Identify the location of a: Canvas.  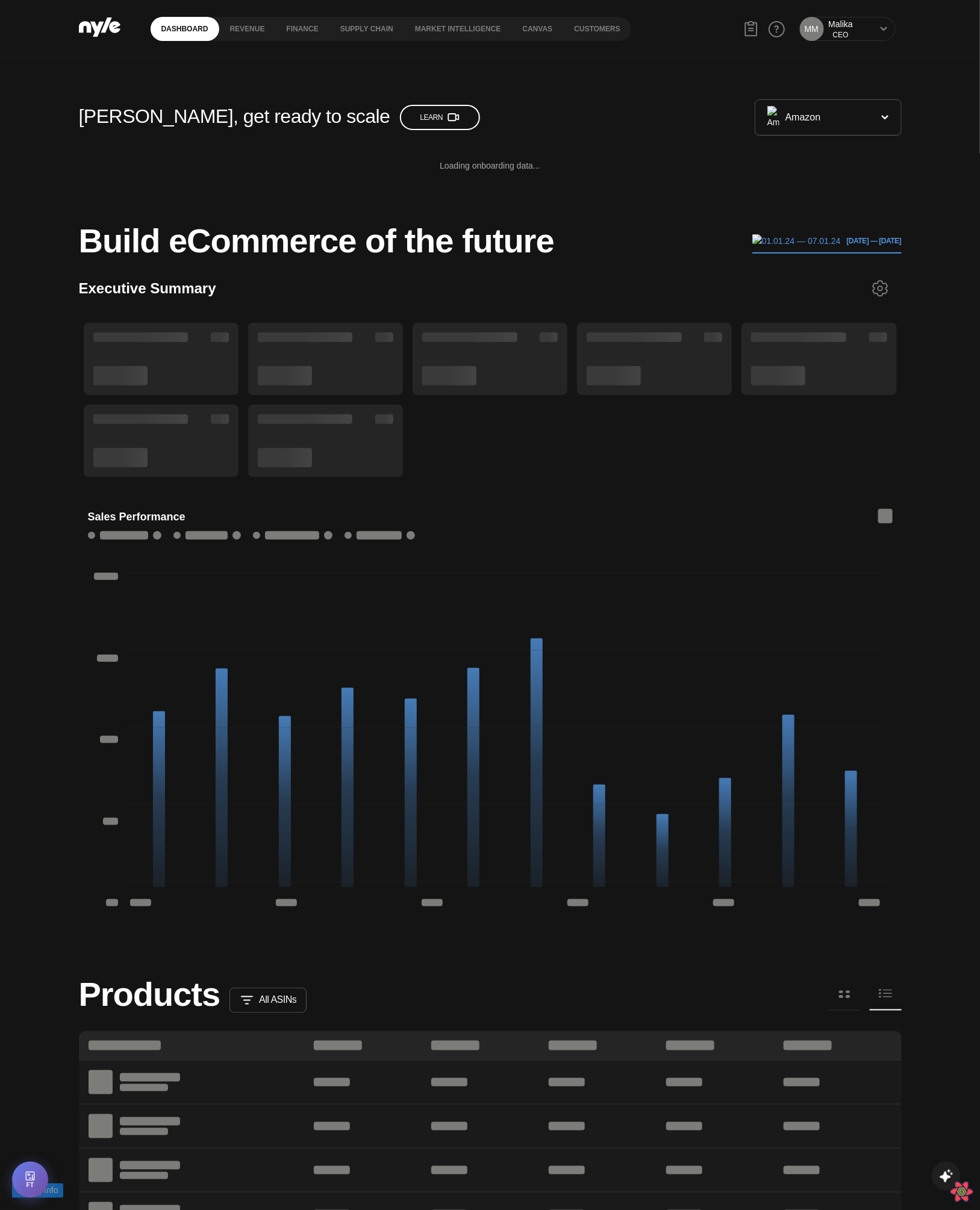
(538, 29).